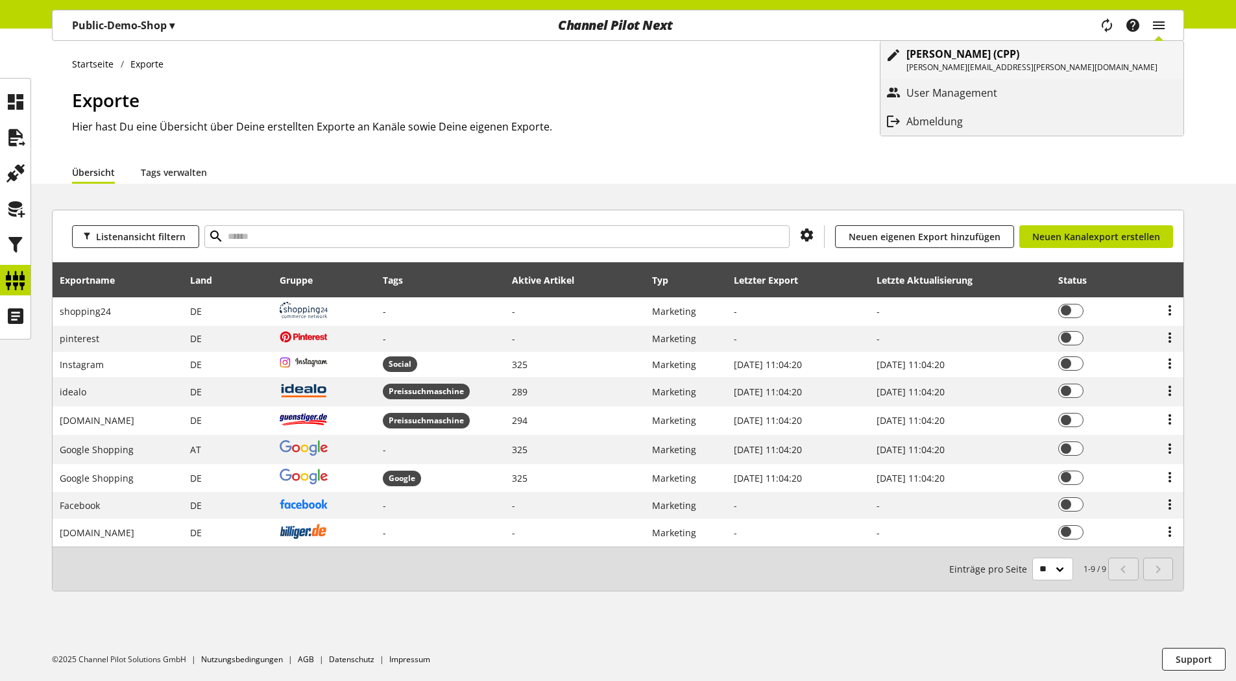  I want to click on span: Social, so click(400, 364).